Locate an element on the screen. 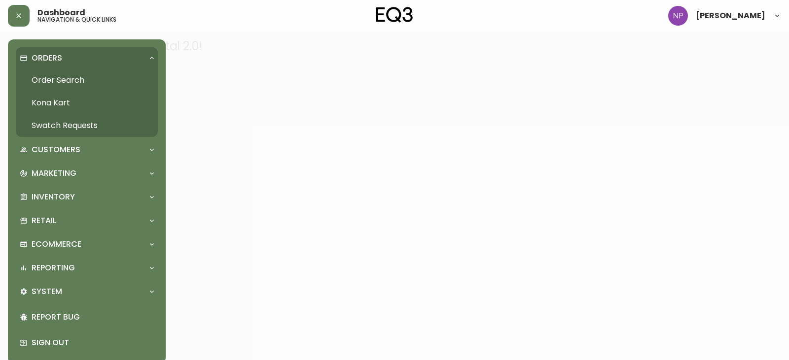 The width and height of the screenshot is (789, 360). a: Kona Kart is located at coordinates (87, 103).